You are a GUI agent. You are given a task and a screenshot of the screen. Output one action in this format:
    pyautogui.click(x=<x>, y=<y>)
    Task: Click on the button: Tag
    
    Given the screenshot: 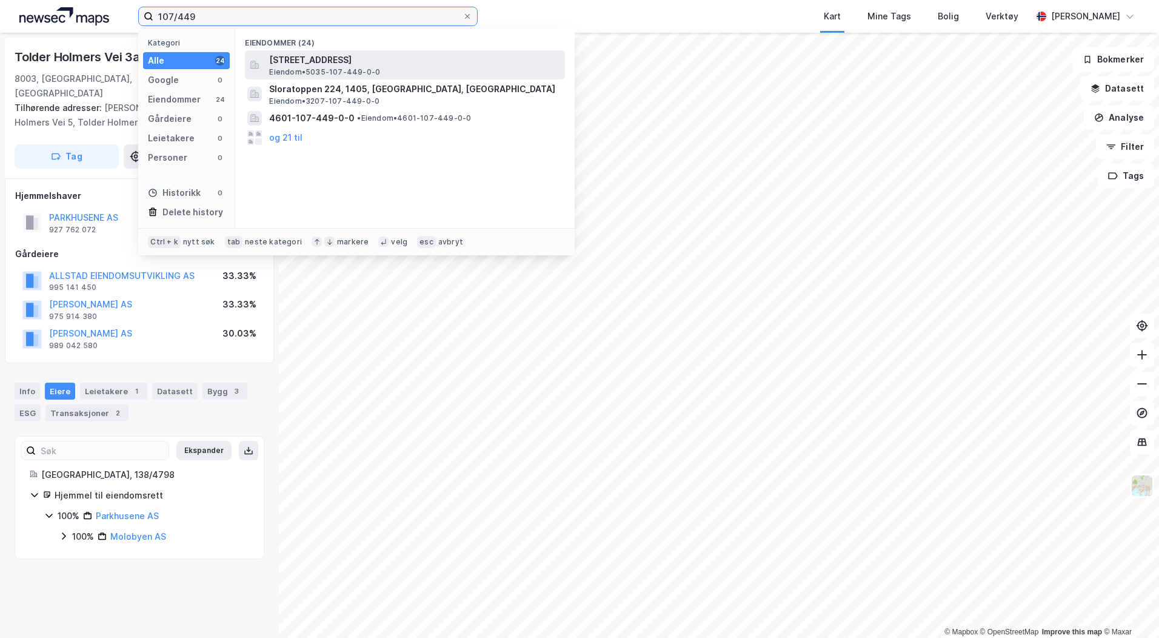 What is the action you would take?
    pyautogui.click(x=67, y=156)
    